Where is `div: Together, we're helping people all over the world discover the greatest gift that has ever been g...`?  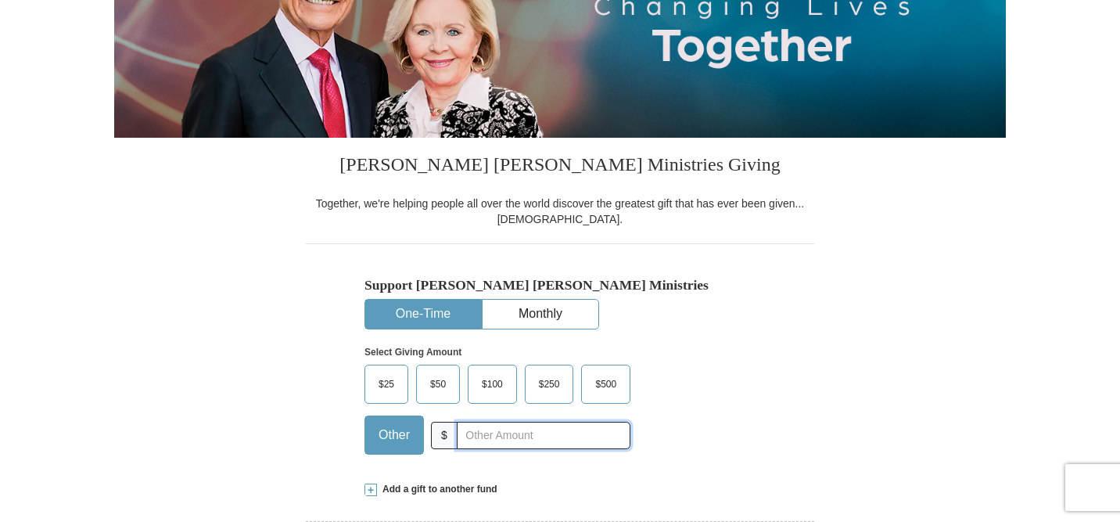
div: Together, we're helping people all over the world discover the greatest gift that has ever been g... is located at coordinates (560, 211).